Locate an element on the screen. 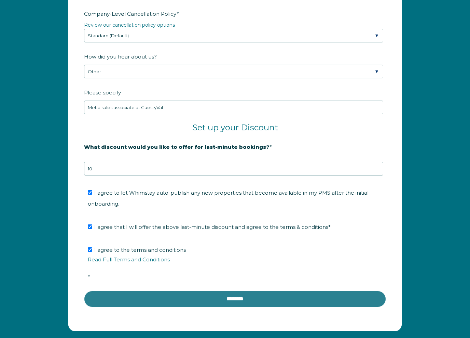 This screenshot has height=338, width=470. a: Review our cancellation policy options is located at coordinates (130, 25).